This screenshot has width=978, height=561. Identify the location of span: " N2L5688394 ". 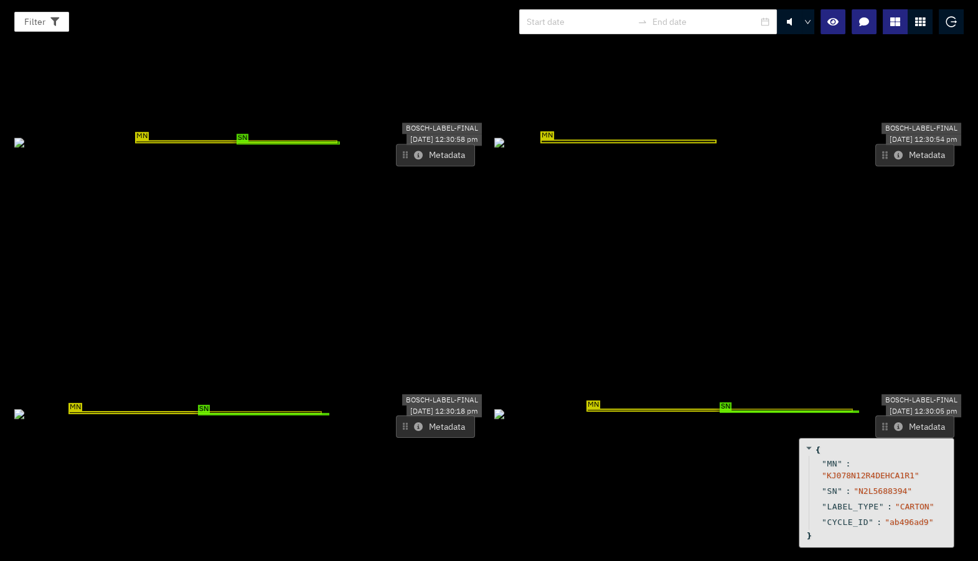
(882, 491).